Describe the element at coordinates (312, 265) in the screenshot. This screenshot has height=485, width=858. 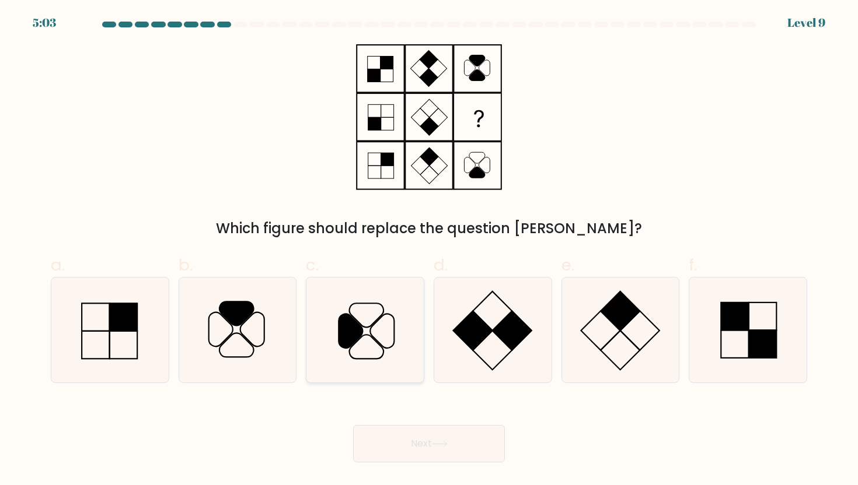
I see `span: c.` at that location.